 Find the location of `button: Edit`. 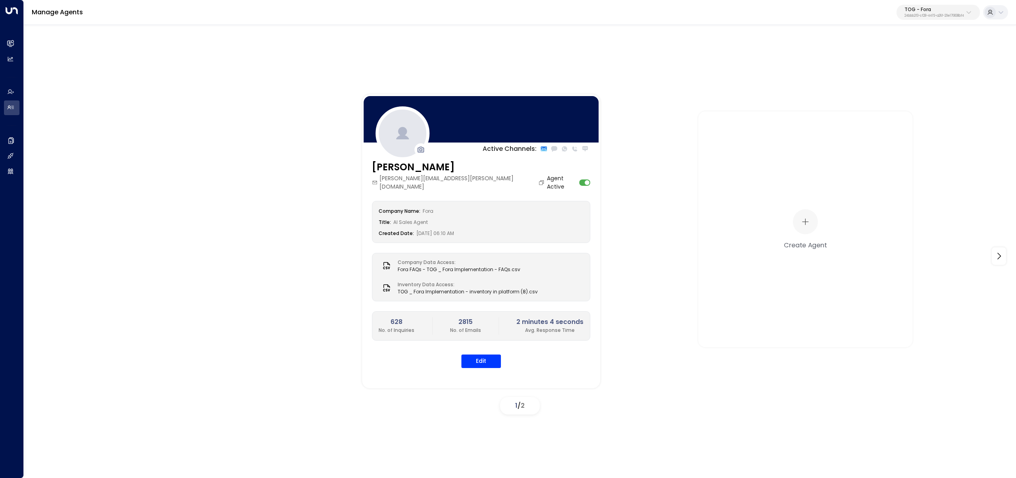

button: Edit is located at coordinates (481, 361).